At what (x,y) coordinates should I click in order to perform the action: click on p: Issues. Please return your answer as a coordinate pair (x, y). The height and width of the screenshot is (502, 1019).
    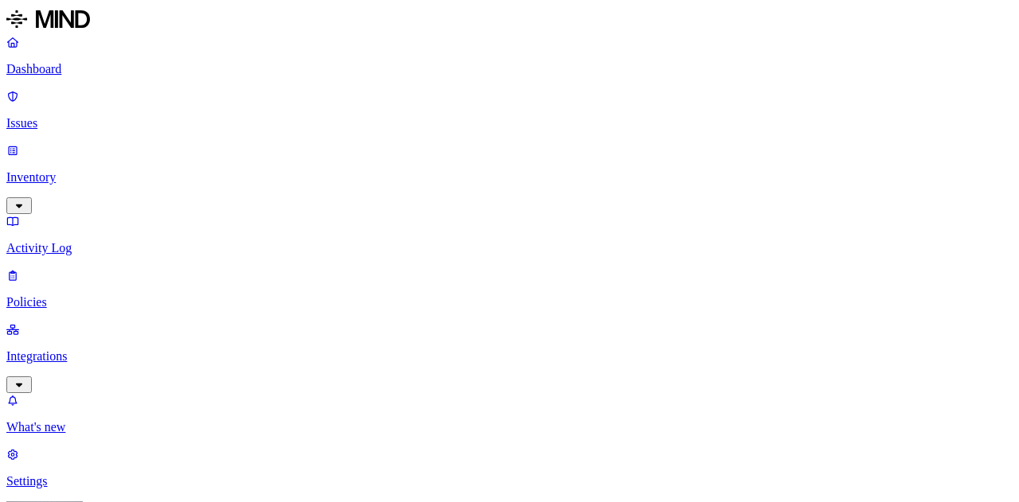
    Looking at the image, I should click on (509, 123).